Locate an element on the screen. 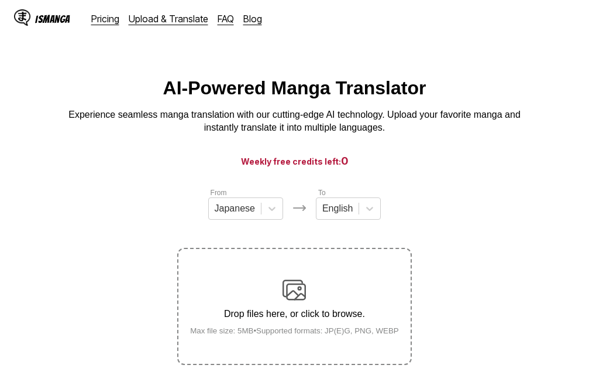 This screenshot has height=375, width=589. p: Drop files here, or click to browse. is located at coordinates (294, 314).